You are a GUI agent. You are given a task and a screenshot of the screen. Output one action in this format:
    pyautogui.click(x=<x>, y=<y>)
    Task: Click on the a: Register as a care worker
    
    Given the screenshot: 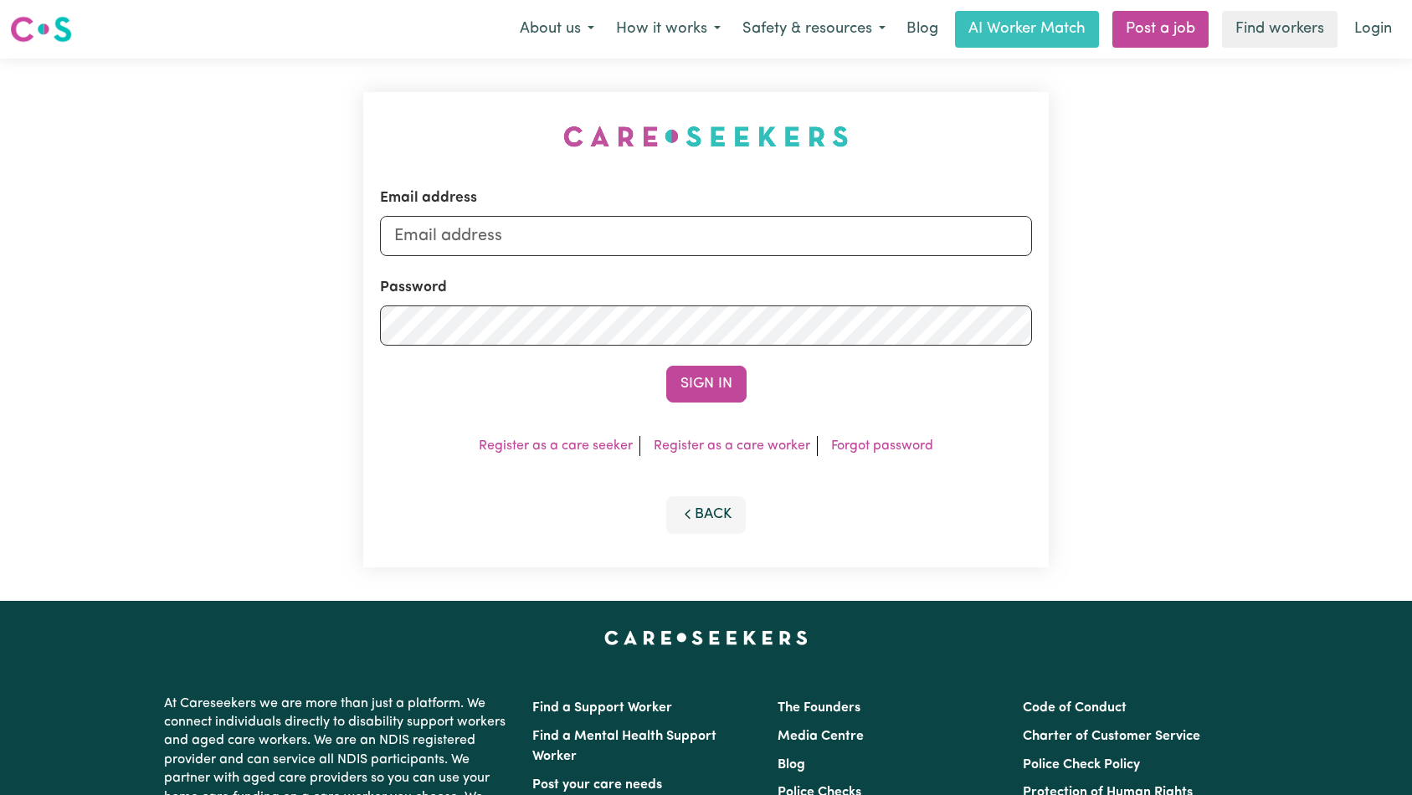 What is the action you would take?
    pyautogui.click(x=732, y=446)
    